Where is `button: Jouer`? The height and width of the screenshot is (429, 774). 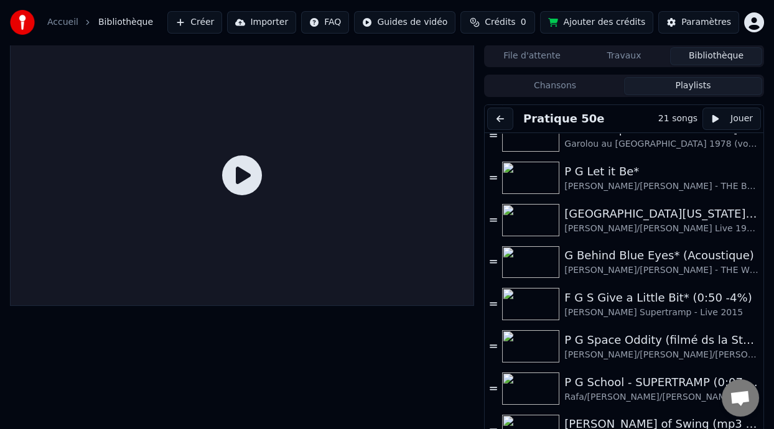
button: Jouer is located at coordinates (732, 119).